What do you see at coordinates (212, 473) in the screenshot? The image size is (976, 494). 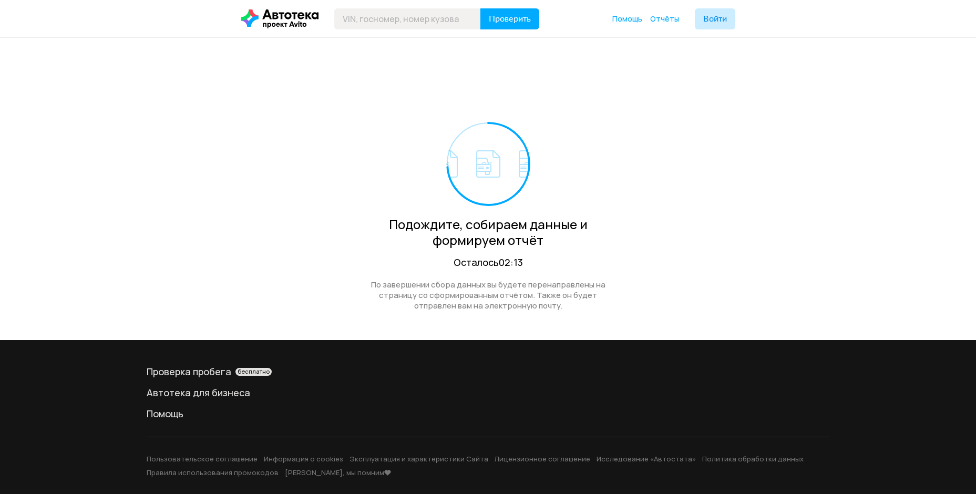 I see `p: Правила использования промокодов` at bounding box center [212, 473].